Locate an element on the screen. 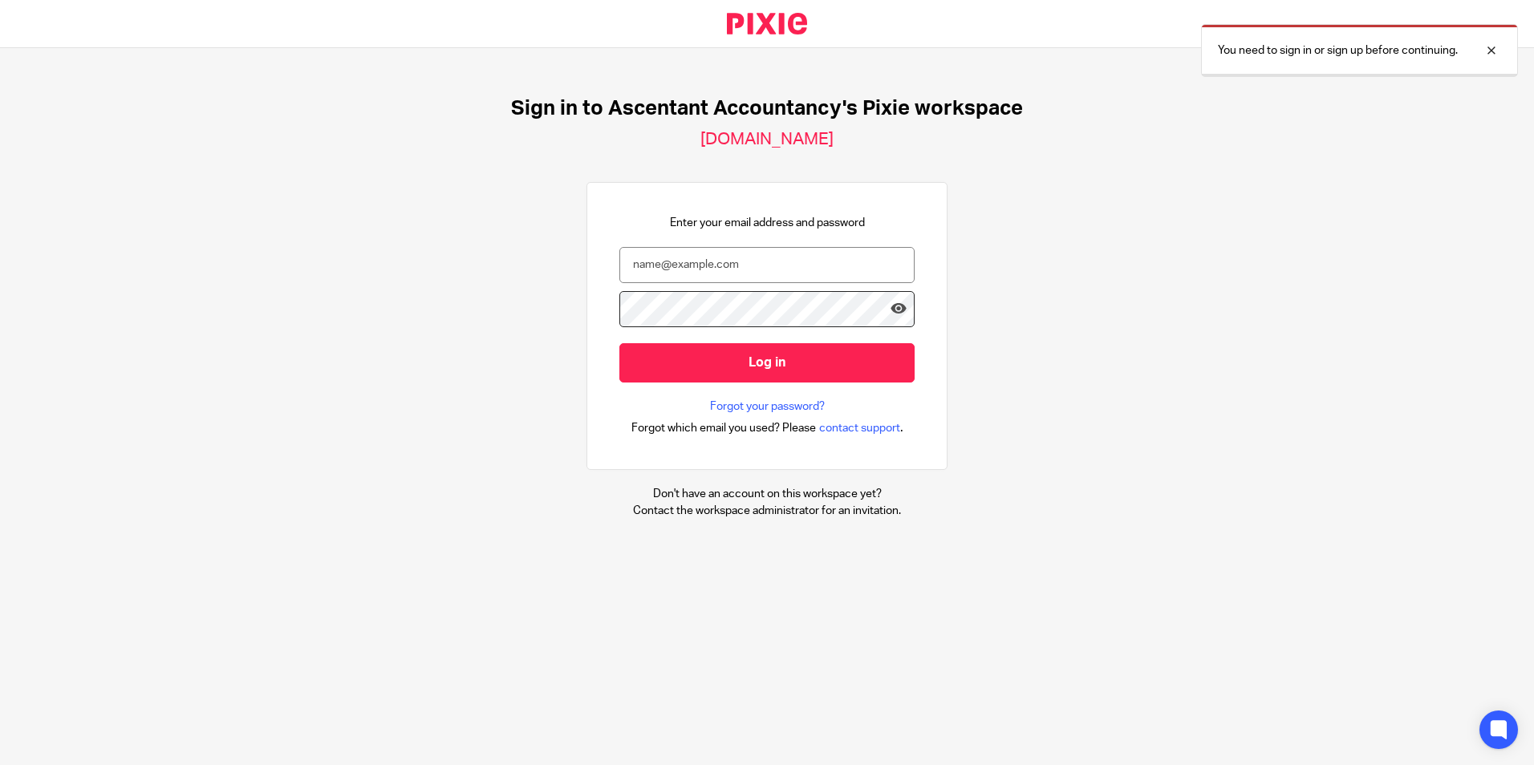  p: Enter your email address and password is located at coordinates (767, 223).